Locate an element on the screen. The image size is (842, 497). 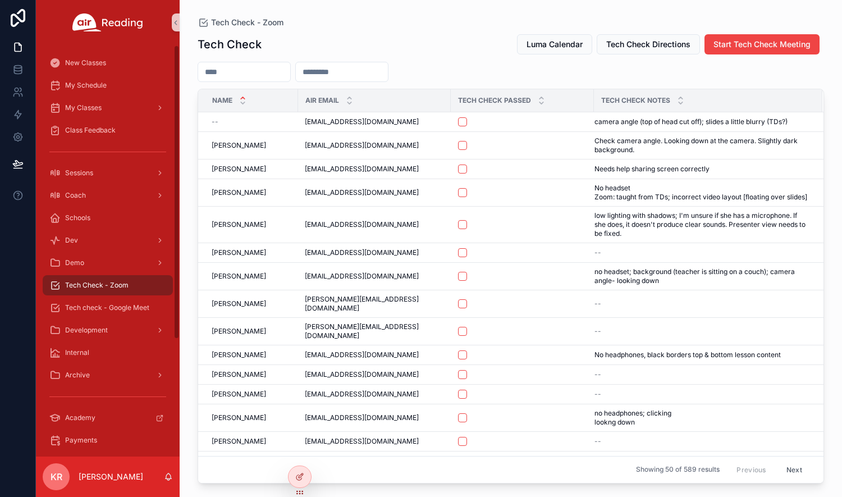
span: No headset Zoom: taught from TDs; incorrect video layout [floating over slides] is located at coordinates (702, 193).